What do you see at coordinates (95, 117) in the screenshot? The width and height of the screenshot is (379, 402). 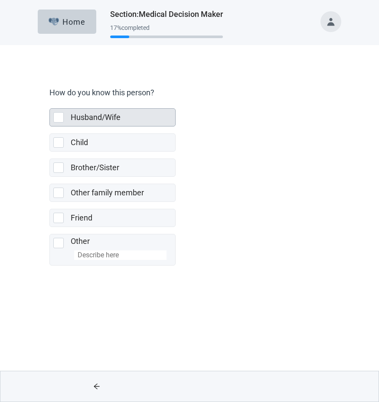 I see `label: Husband/Wife` at bounding box center [95, 117].